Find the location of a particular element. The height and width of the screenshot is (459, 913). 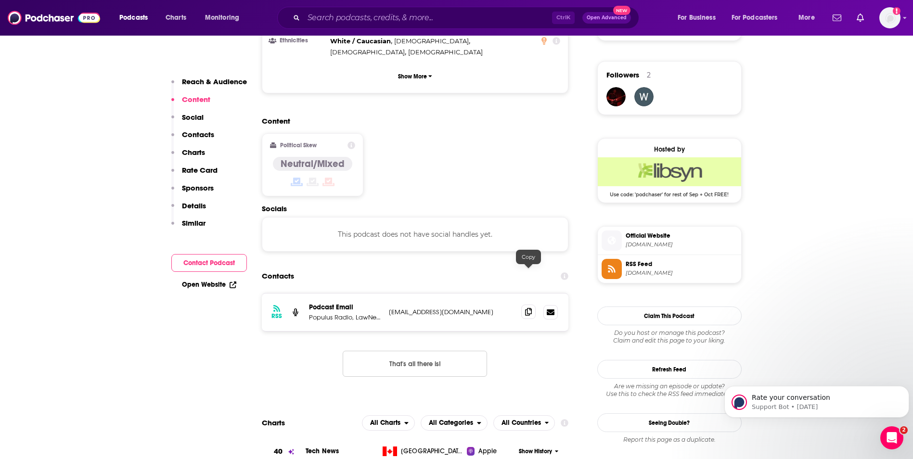

p: Charts is located at coordinates (193, 152).